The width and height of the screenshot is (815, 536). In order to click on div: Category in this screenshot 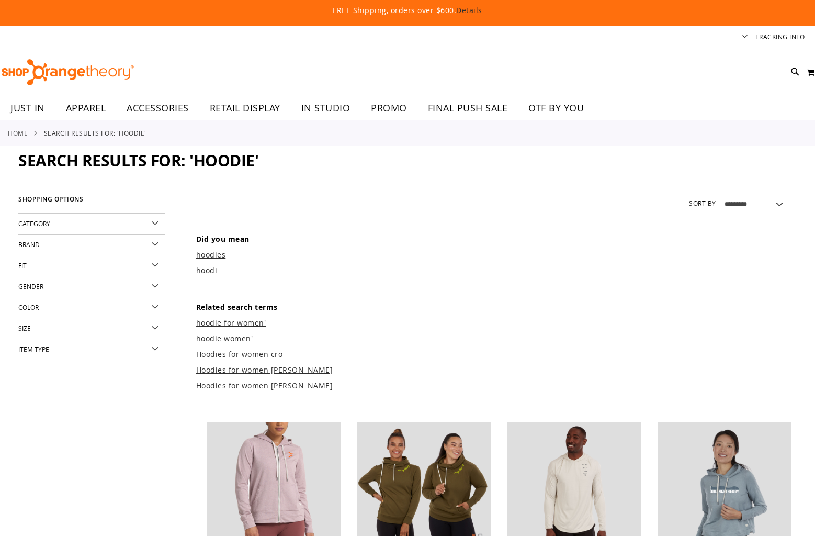, I will do `click(92, 224)`.